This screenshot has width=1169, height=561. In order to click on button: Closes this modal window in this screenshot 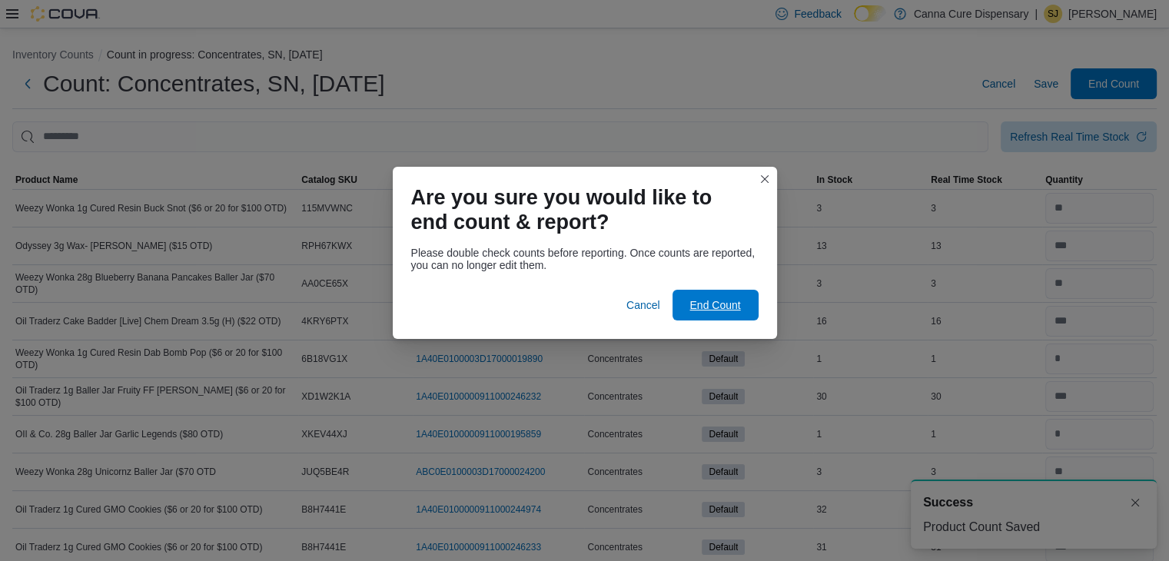, I will do `click(765, 179)`.